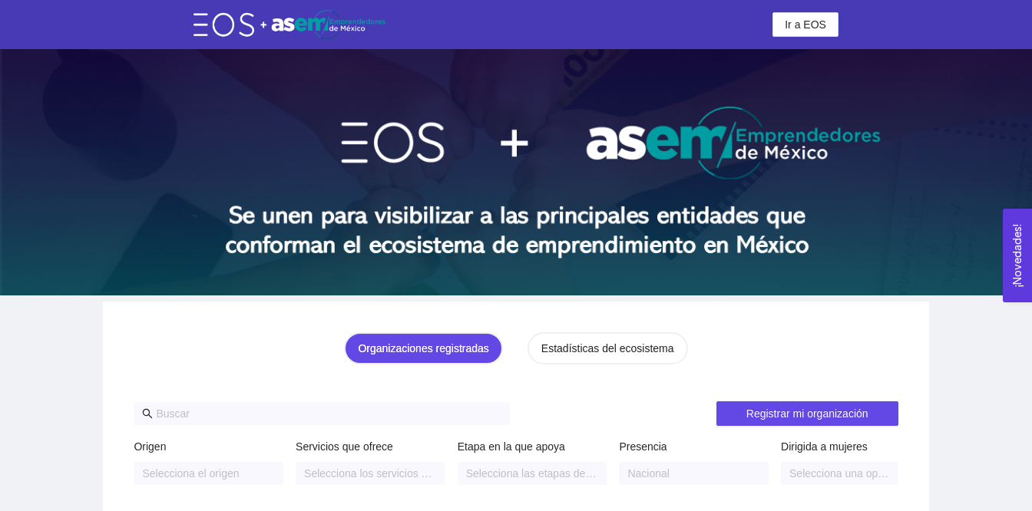 The image size is (1032, 511). Describe the element at coordinates (344, 447) in the screenshot. I see `label: Servicios que ofrece` at that location.